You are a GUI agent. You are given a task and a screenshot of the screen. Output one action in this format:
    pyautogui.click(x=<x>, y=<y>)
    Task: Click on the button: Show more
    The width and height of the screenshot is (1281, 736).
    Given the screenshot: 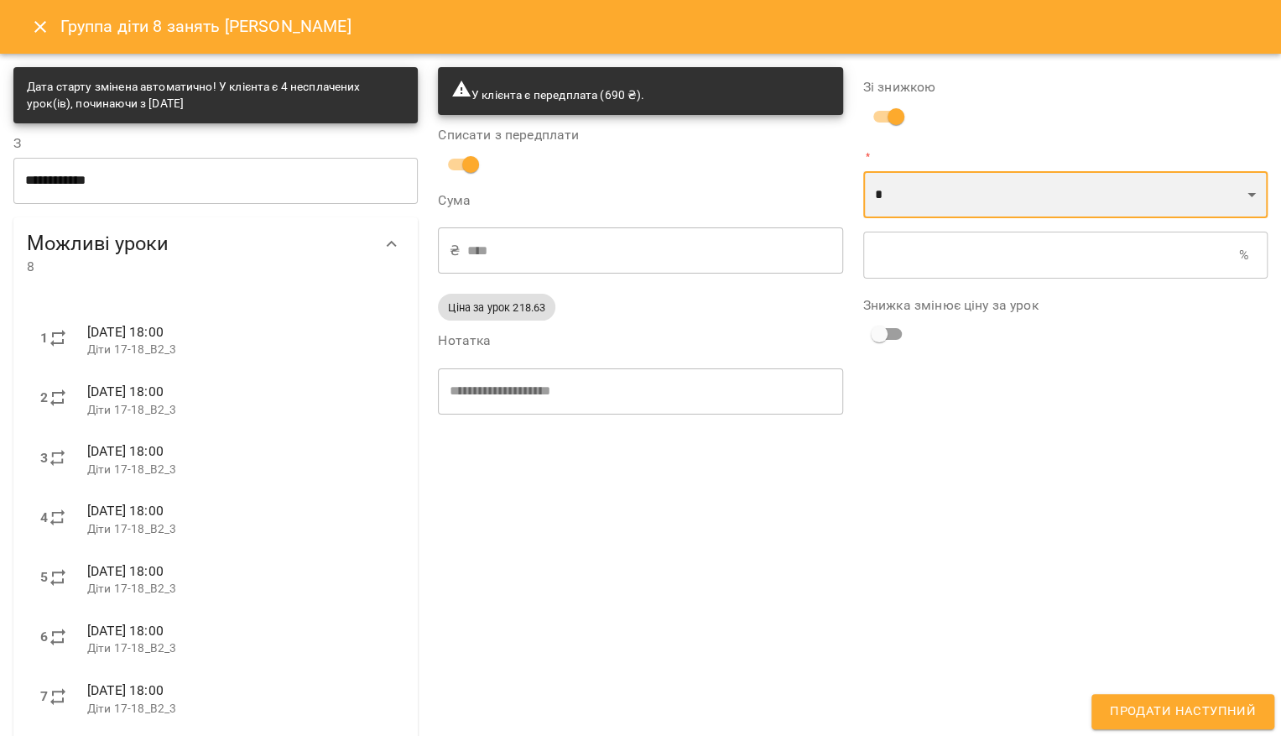 What is the action you would take?
    pyautogui.click(x=392, y=244)
    